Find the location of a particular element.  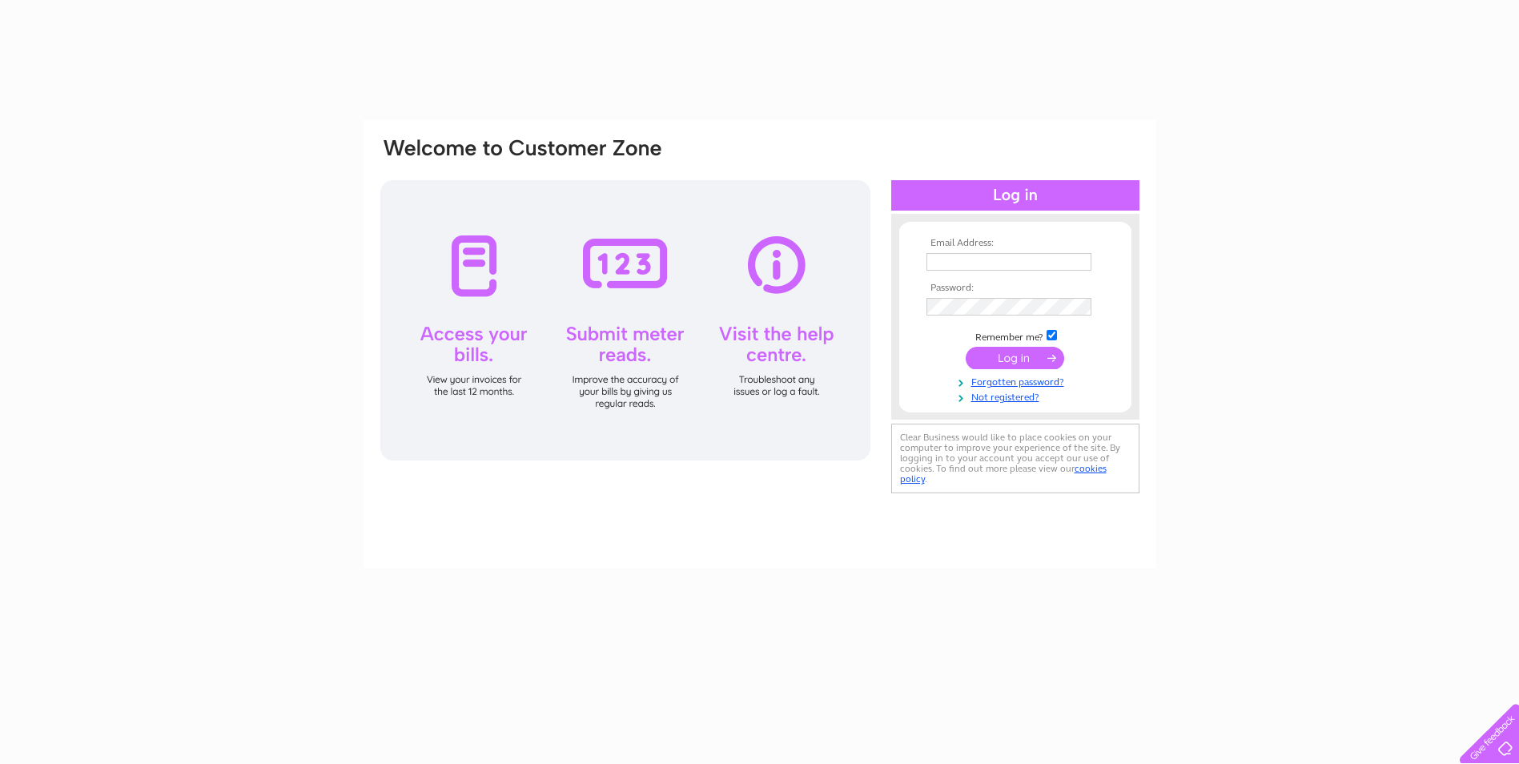

a: Forgotten password? is located at coordinates (1017, 380).